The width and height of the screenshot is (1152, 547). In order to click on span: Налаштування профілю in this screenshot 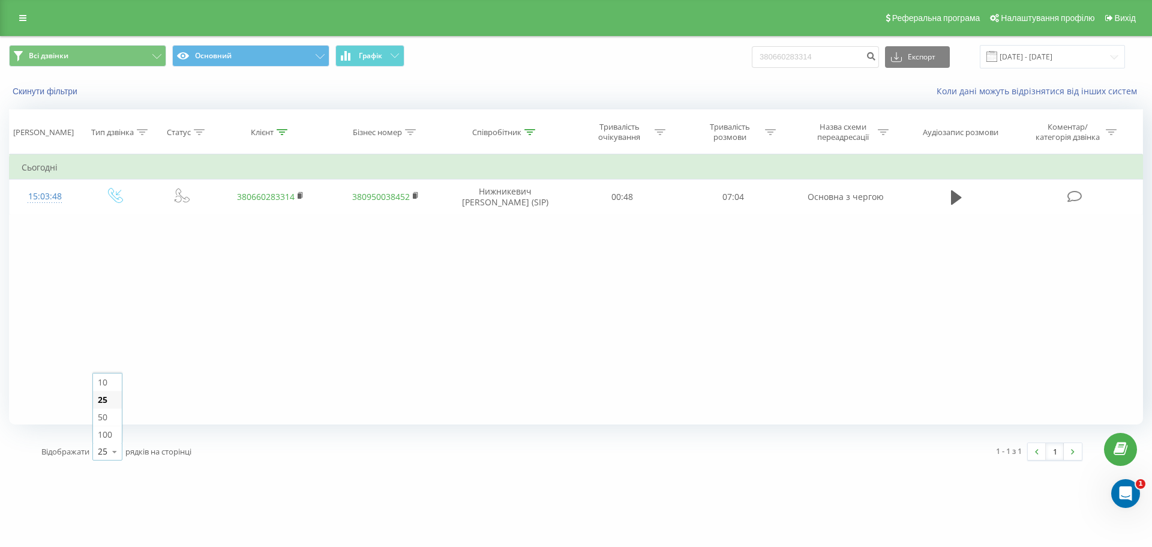, I will do `click(1048, 18)`.